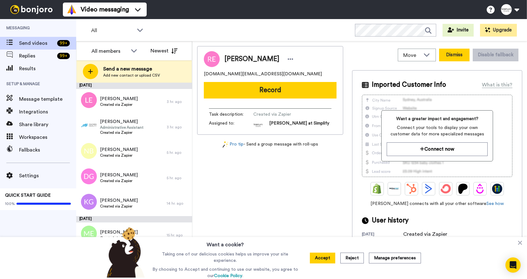 The height and width of the screenshot is (279, 527). Describe the element at coordinates (31, 10) in the screenshot. I see `img: bj-logo-header-white.svg` at that location.